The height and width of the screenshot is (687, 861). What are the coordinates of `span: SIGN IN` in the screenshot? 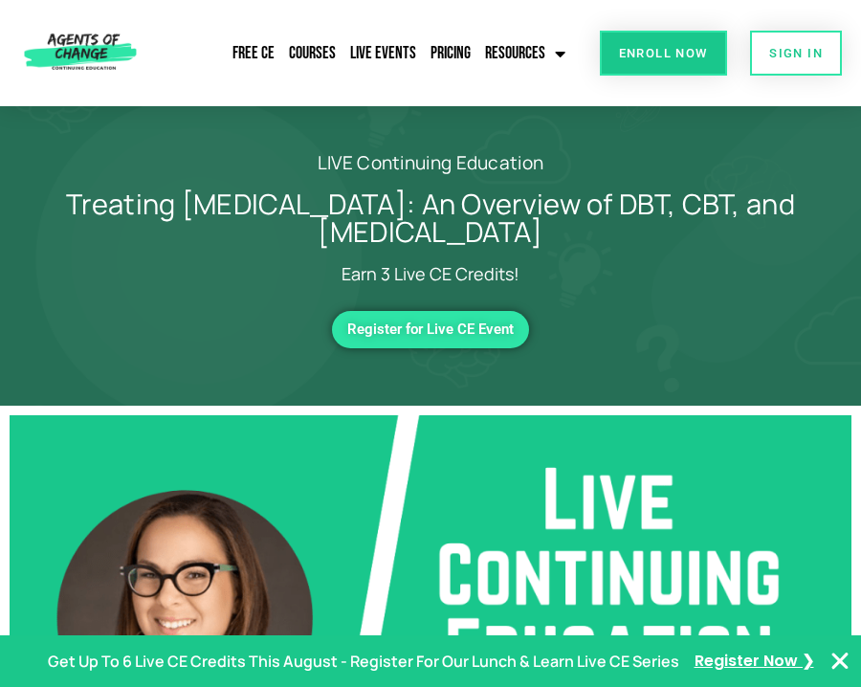 It's located at (796, 53).